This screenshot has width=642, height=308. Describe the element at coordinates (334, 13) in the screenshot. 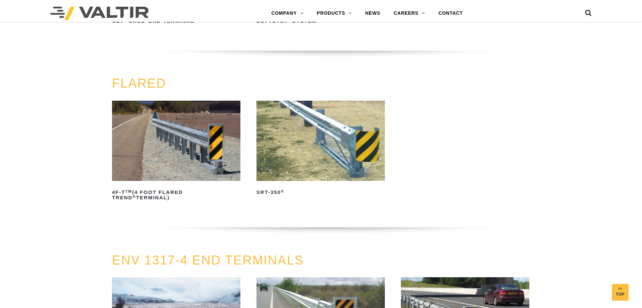

I see `a: PRODUCTS` at that location.